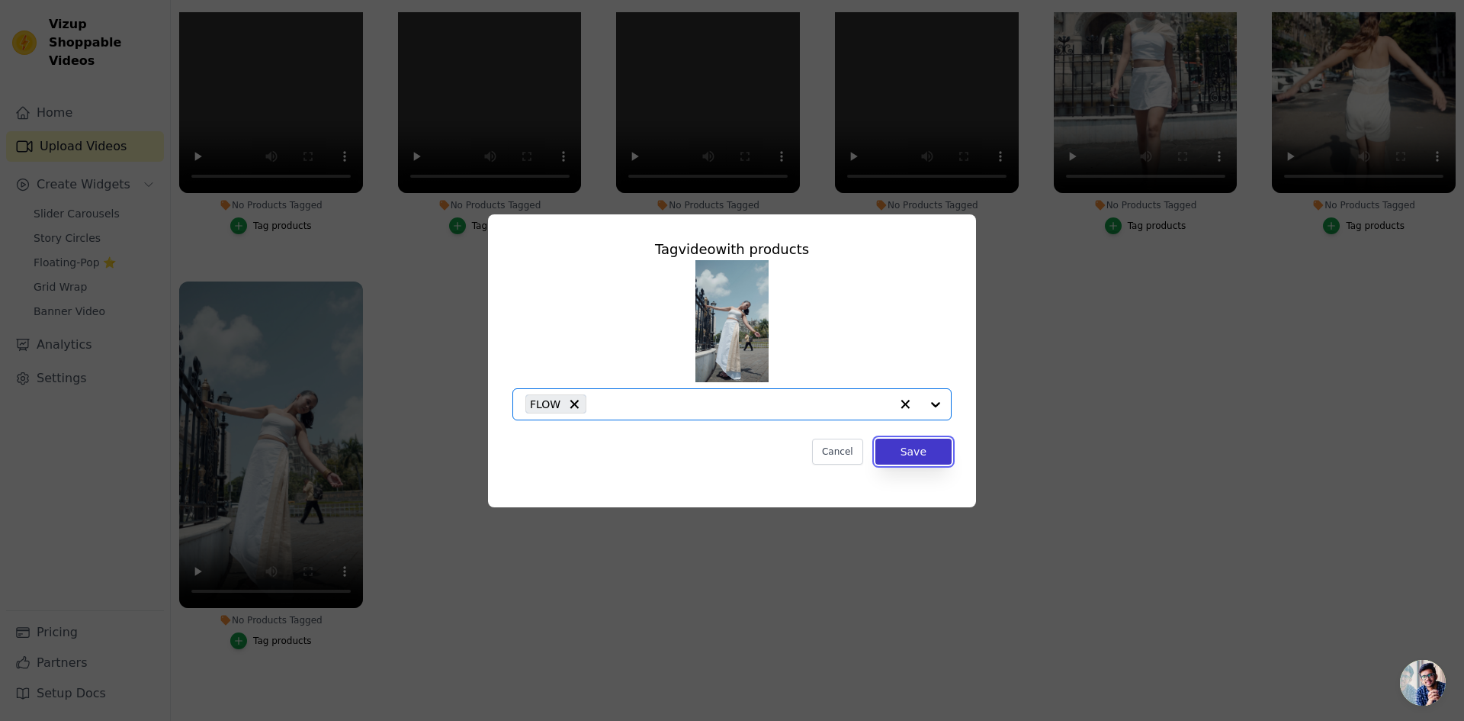 Image resolution: width=1464 pixels, height=721 pixels. What do you see at coordinates (732, 321) in the screenshot?
I see `img: tn-65f784affc6342b69518dcf07c7677dc.png` at bounding box center [732, 321].